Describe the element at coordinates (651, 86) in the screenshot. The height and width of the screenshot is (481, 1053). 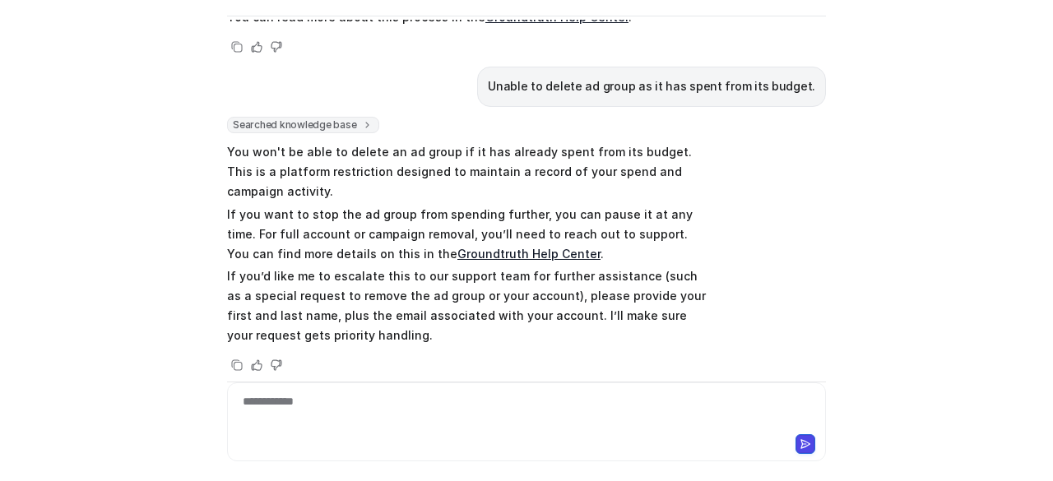
I see `p: Unable to delete ad group as it has spent from its budget.` at that location.